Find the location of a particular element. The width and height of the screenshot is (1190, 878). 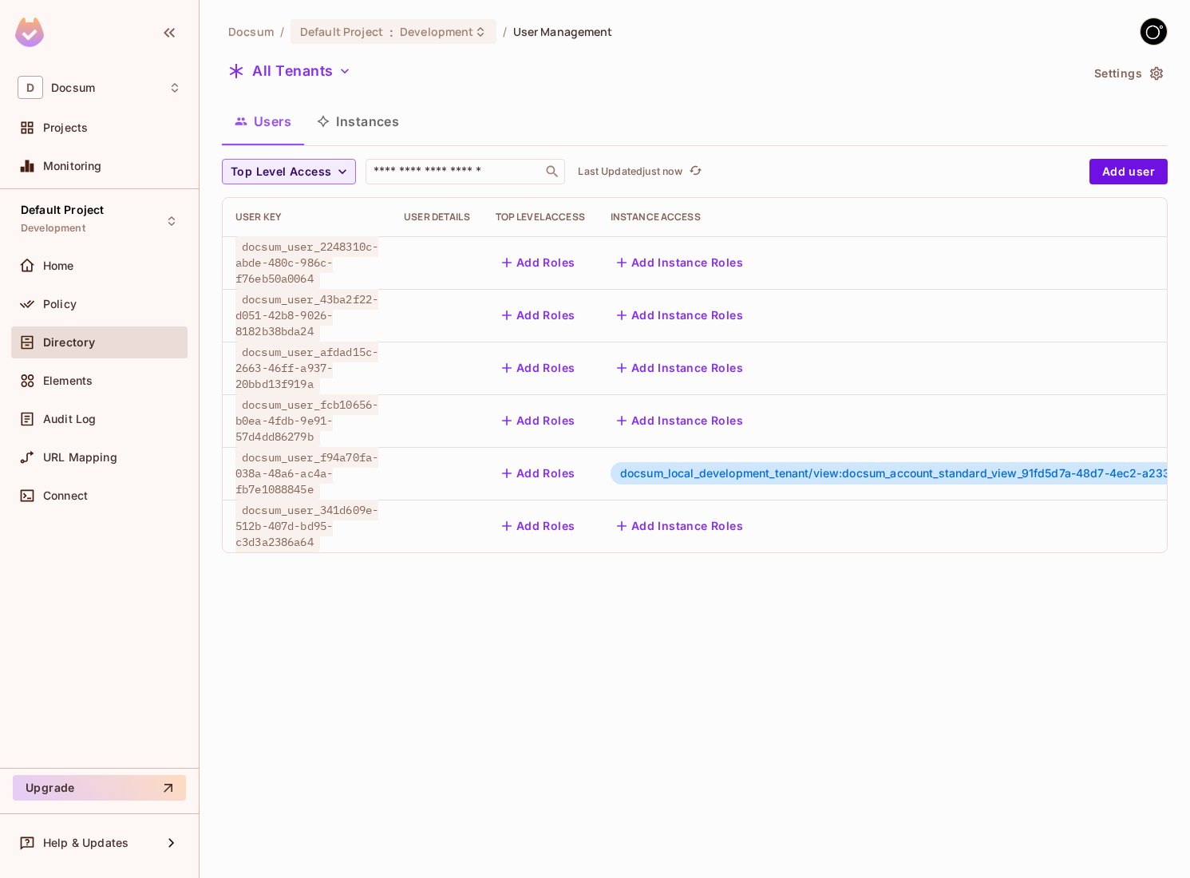

span: Projects is located at coordinates (65, 128).